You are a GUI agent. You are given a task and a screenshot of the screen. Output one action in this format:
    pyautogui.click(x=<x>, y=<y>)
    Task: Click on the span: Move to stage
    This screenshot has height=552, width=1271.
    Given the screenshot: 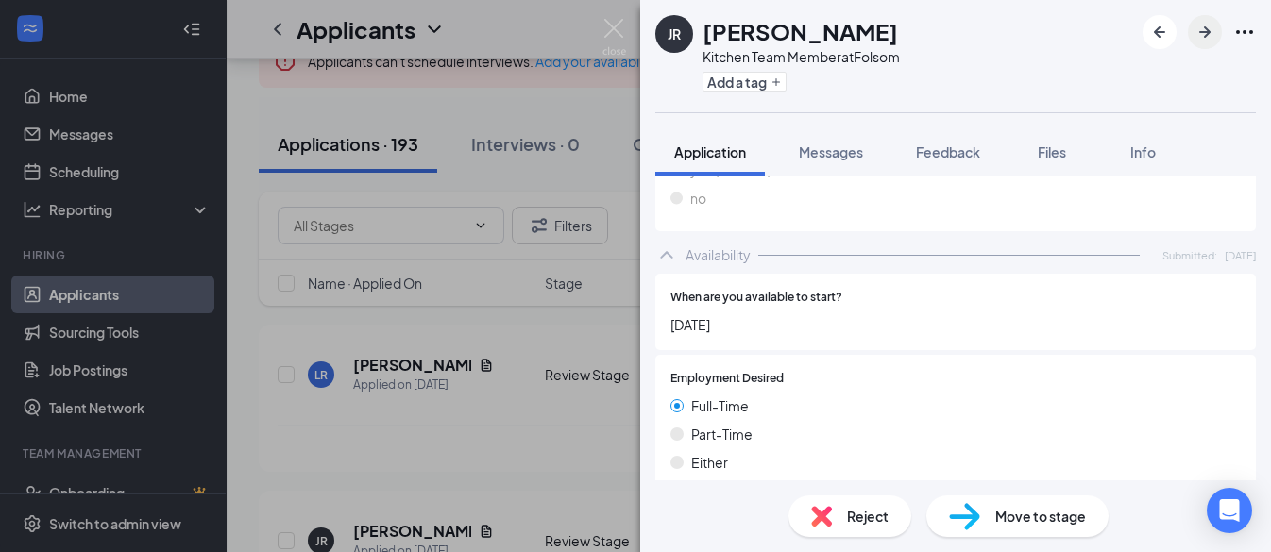 What is the action you would take?
    pyautogui.click(x=1041, y=517)
    